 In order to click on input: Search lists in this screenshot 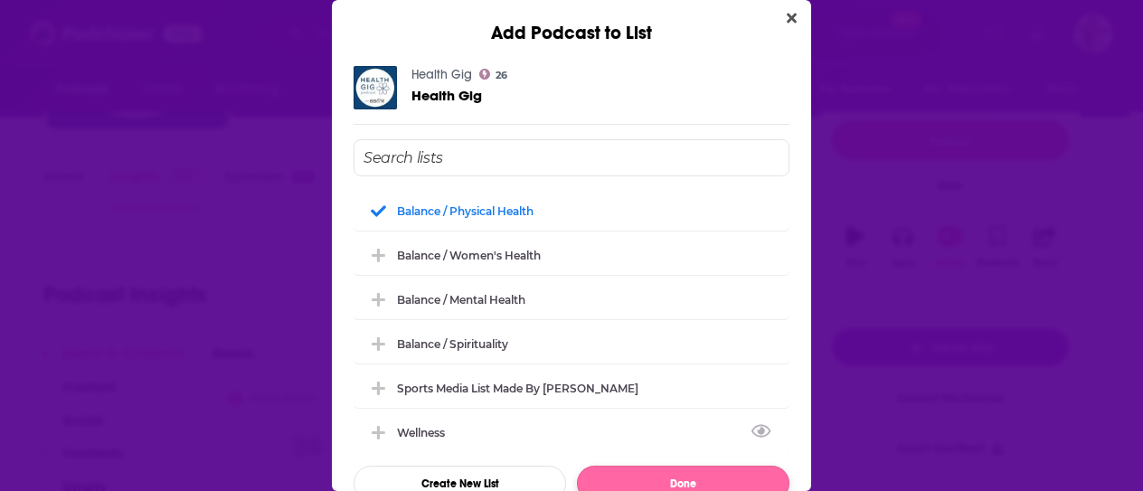, I will do `click(571, 157)`.